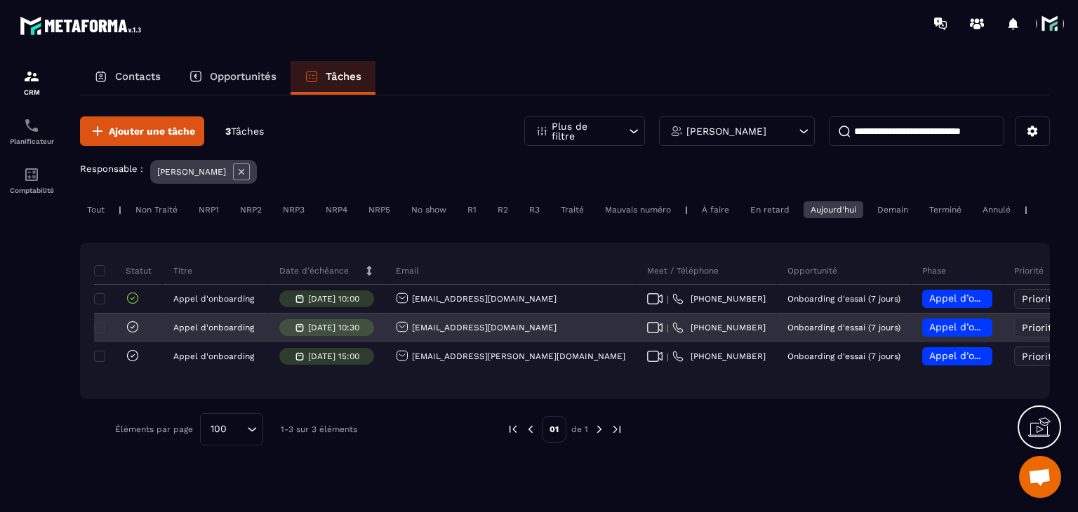 The image size is (1078, 512). What do you see at coordinates (715, 210) in the screenshot?
I see `div: À faire` at bounding box center [715, 210].